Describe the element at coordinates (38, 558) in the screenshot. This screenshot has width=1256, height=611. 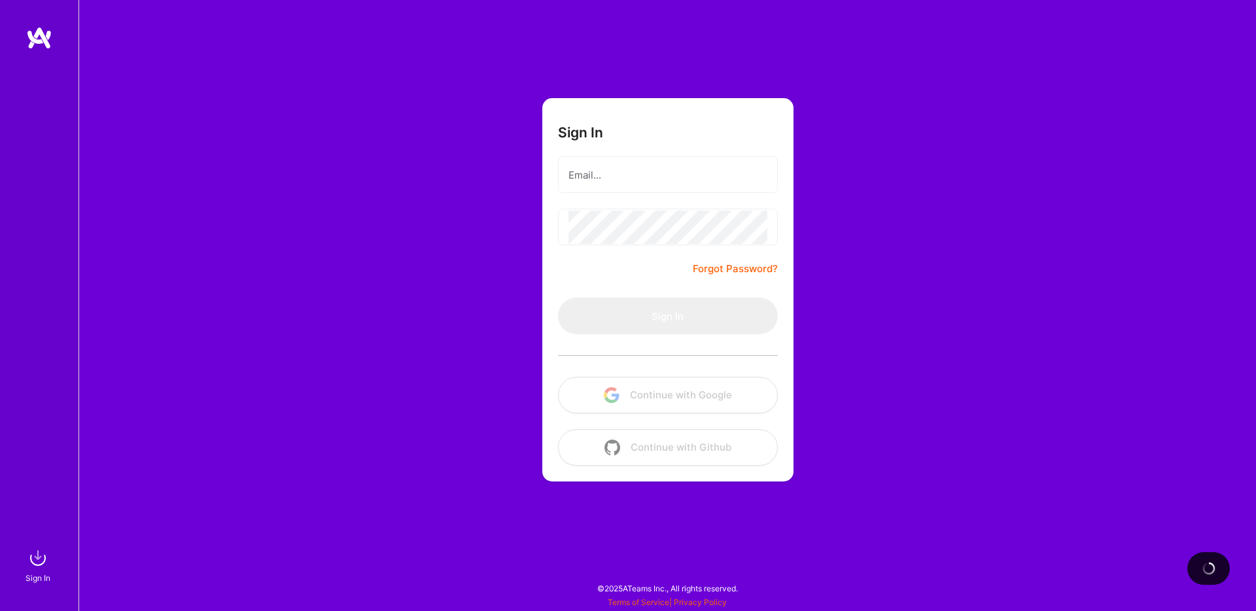
I see `img: sign in` at that location.